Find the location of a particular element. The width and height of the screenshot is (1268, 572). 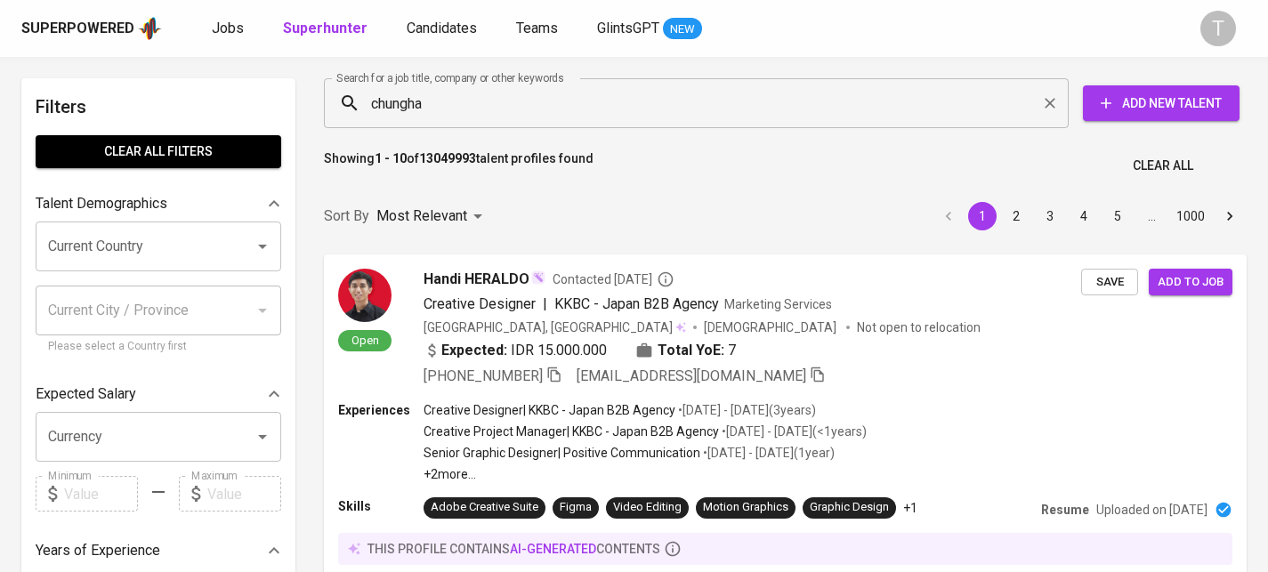

a: GlintsGPT NEW is located at coordinates (649, 28).